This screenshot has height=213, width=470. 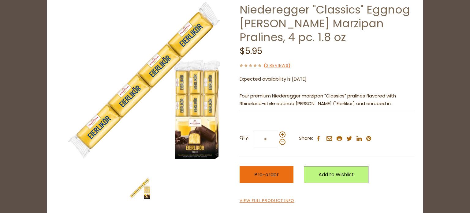 What do you see at coordinates (251, 51) in the screenshot?
I see `span: $5.95` at bounding box center [251, 51].